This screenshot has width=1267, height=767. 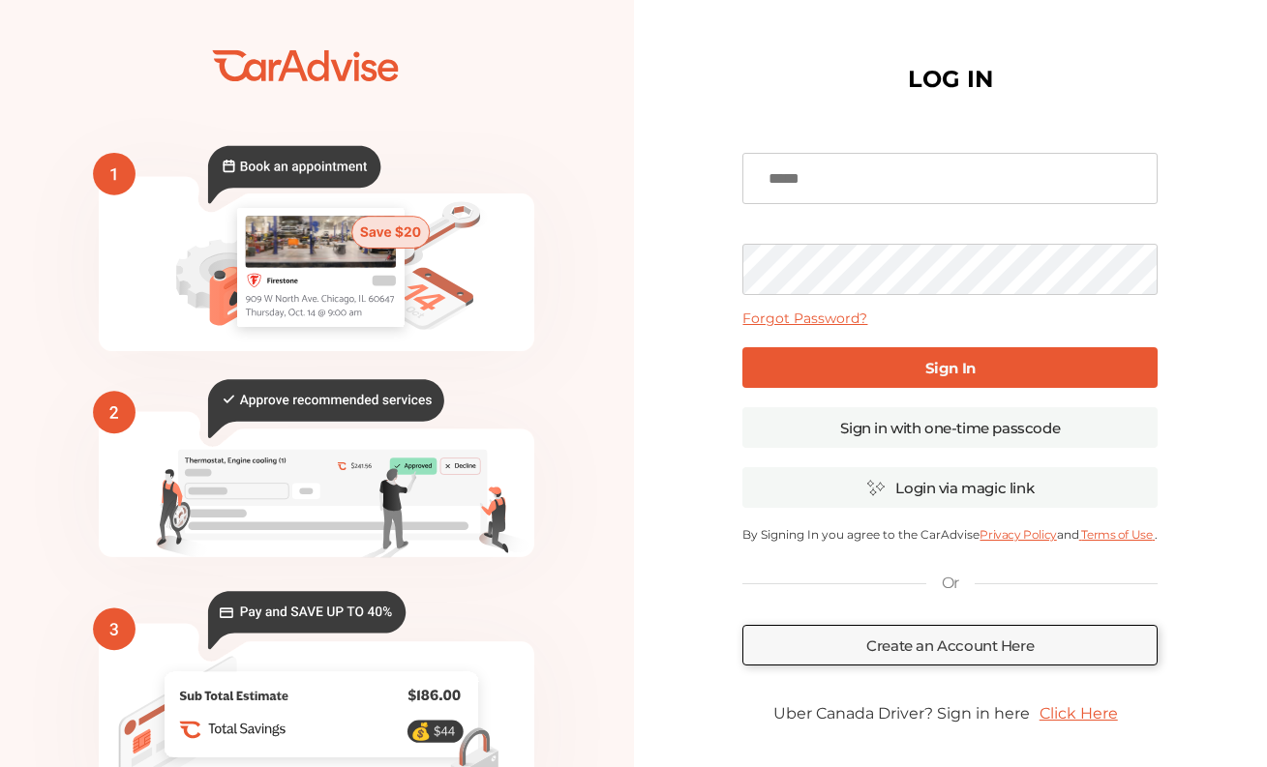 What do you see at coordinates (950, 583) in the screenshot?
I see `p: Or` at bounding box center [950, 583].